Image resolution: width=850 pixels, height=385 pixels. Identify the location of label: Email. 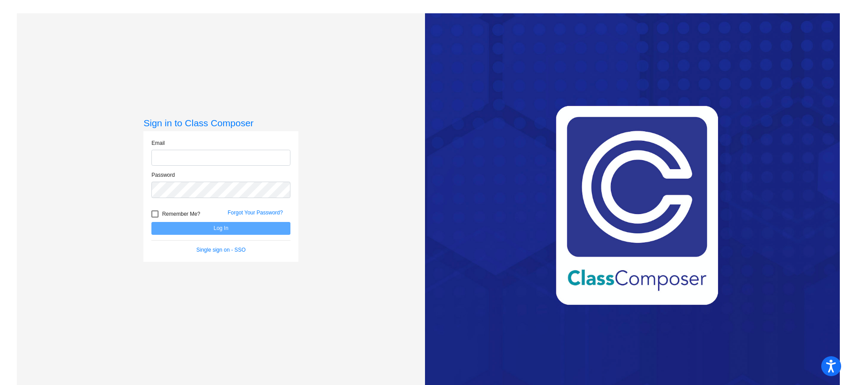
(158, 143).